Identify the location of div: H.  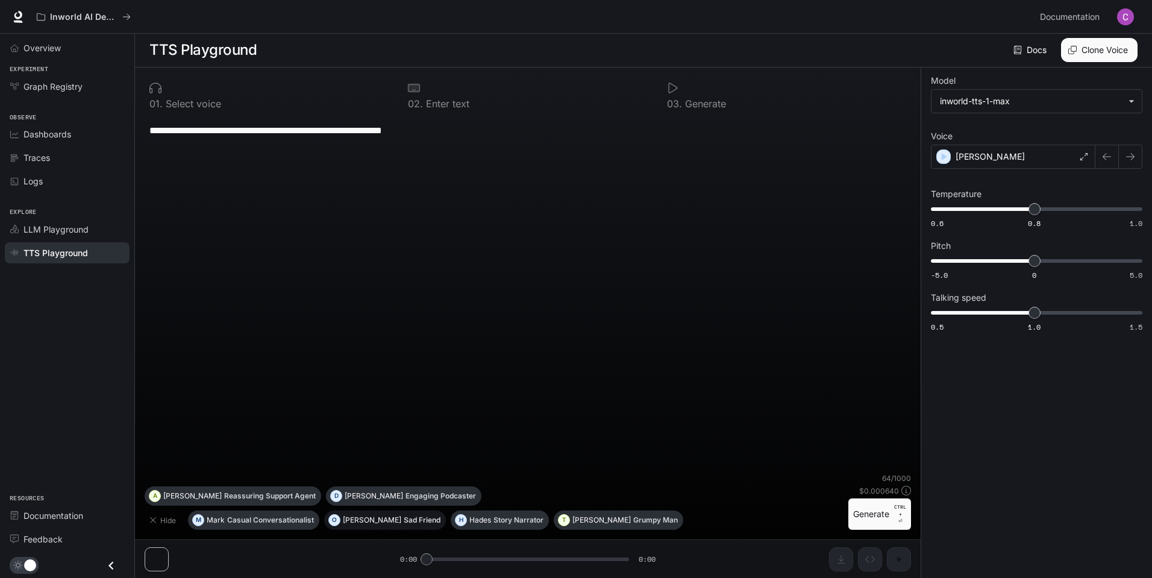
(461, 520).